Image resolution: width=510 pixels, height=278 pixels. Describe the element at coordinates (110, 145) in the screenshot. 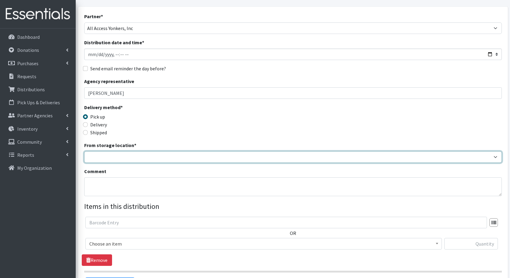

I see `label: From storage location` at that location.